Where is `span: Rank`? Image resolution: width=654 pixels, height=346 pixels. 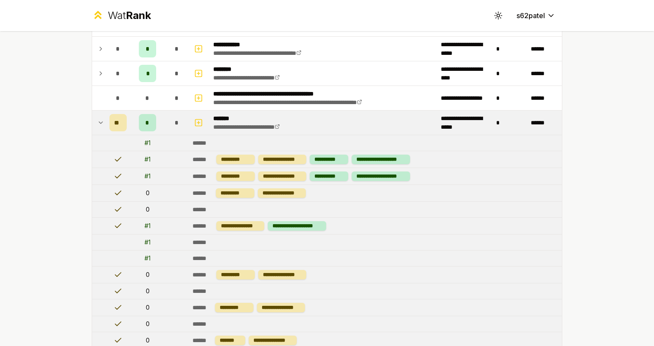 span: Rank is located at coordinates (138, 15).